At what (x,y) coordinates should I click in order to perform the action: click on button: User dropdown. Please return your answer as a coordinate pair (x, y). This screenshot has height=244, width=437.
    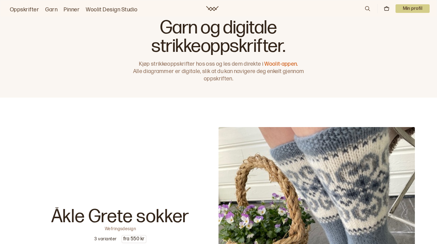
    Looking at the image, I should click on (412, 9).